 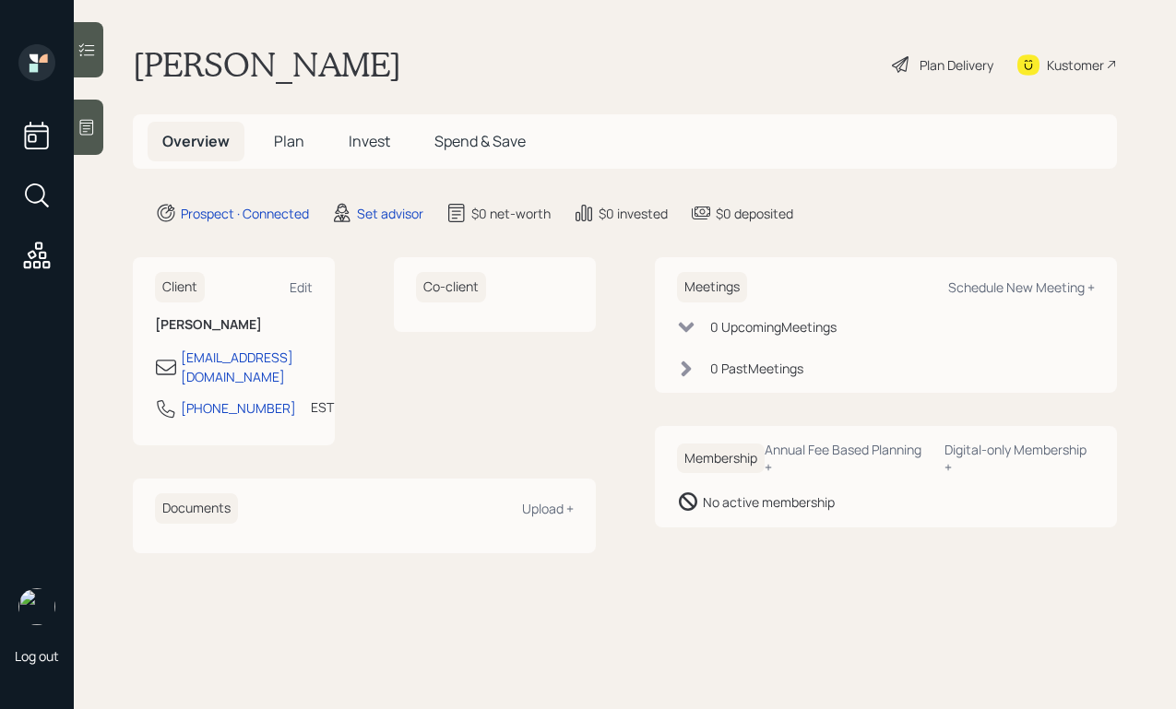 What do you see at coordinates (180, 287) in the screenshot?
I see `h6: Client` at bounding box center [180, 287].